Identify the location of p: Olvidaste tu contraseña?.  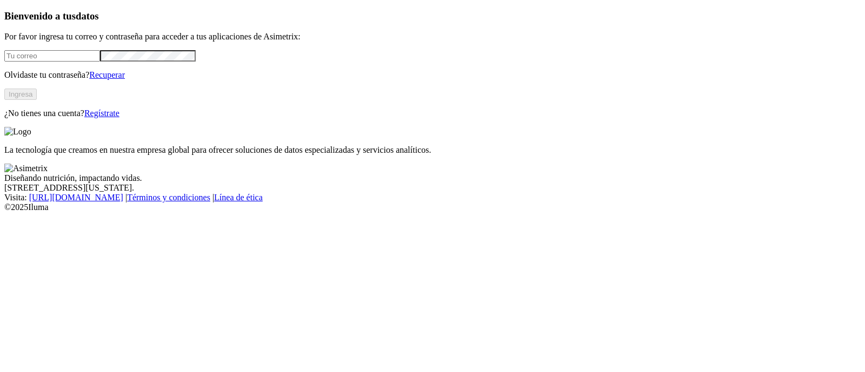
(432, 75).